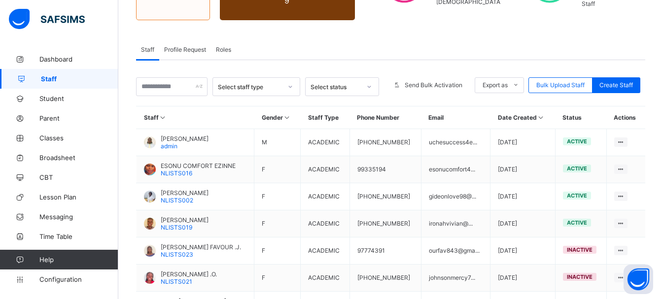 The width and height of the screenshot is (663, 299). What do you see at coordinates (79, 138) in the screenshot?
I see `span: Classes` at bounding box center [79, 138].